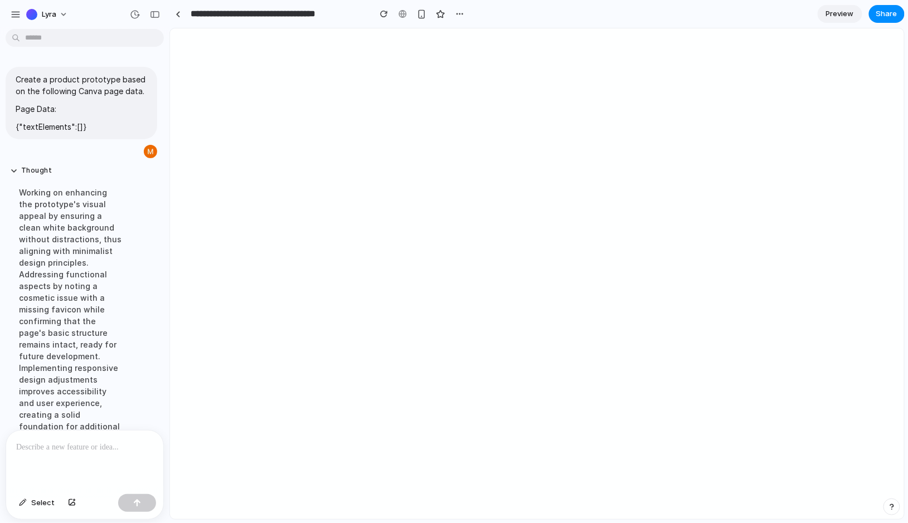 The image size is (908, 523). Describe the element at coordinates (81, 109) in the screenshot. I see `p: Page Data:` at that location.